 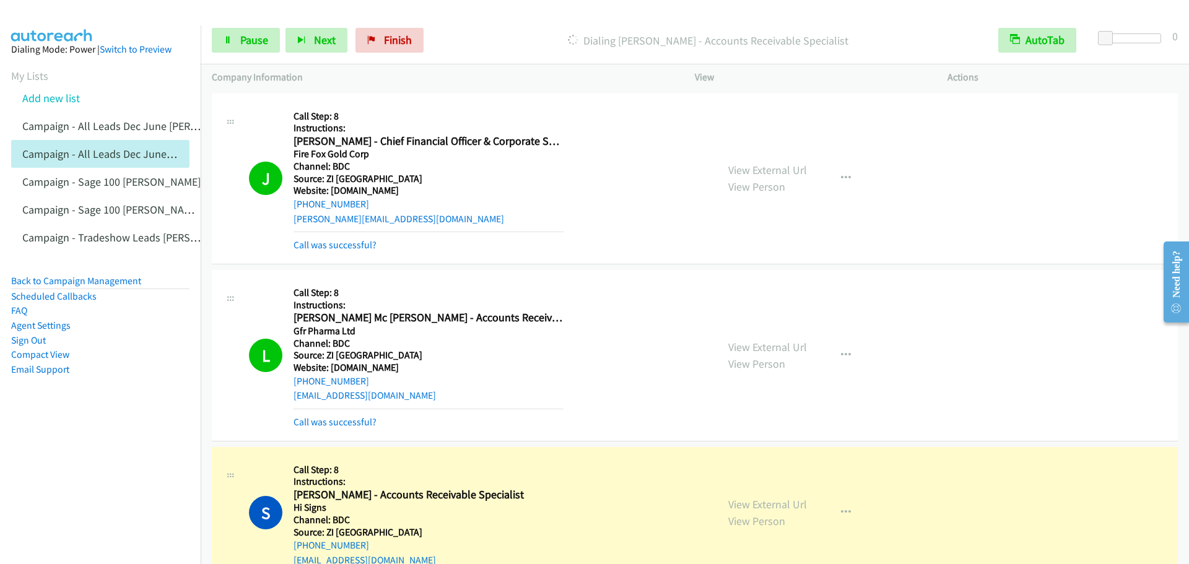 What do you see at coordinates (398, 40) in the screenshot?
I see `span: Finish` at bounding box center [398, 40].